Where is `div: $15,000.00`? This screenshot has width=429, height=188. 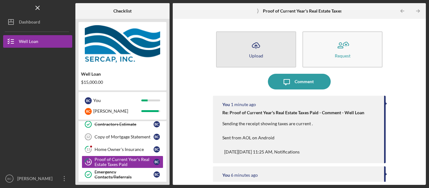 div: $15,000.00 is located at coordinates (122, 82).